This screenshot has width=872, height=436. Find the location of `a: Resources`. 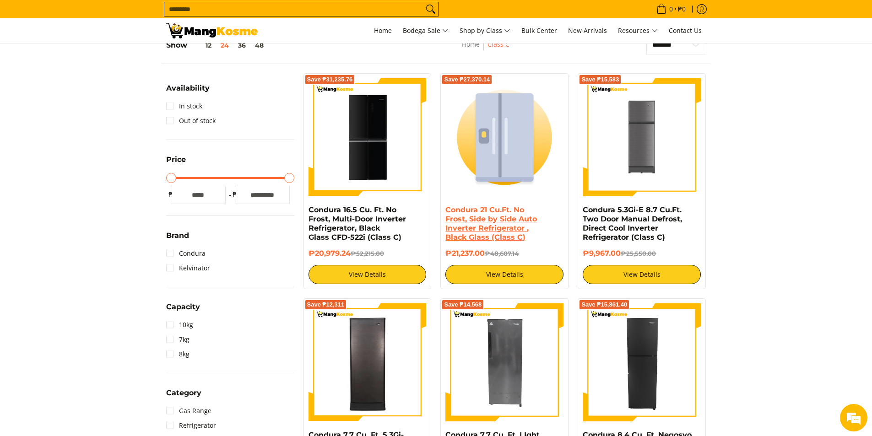

a: Resources is located at coordinates (637, 31).